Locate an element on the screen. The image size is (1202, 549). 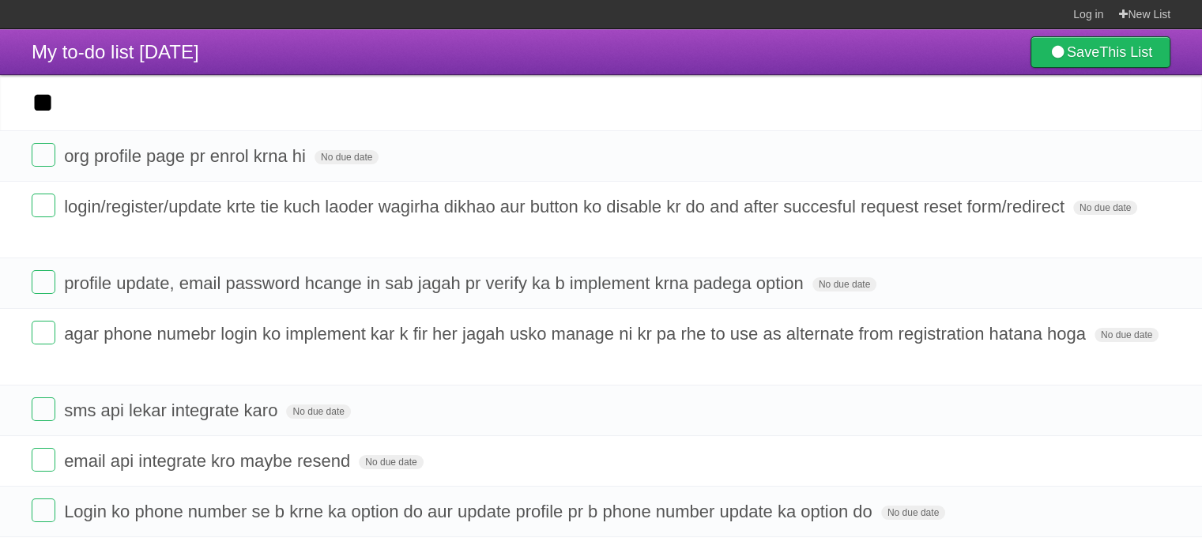
span: login/register/update krte tie kuch laoder wagirha dikhao aur button ko disable kr do and after s... is located at coordinates (566, 206).